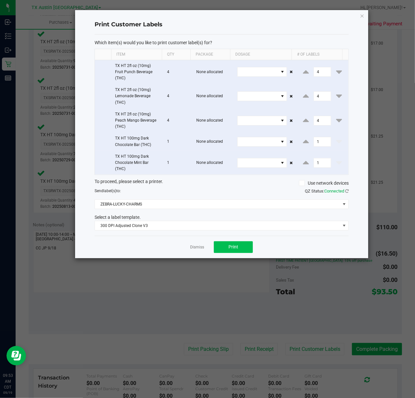 The image size is (415, 398). I want to click on th: Item, so click(136, 55).